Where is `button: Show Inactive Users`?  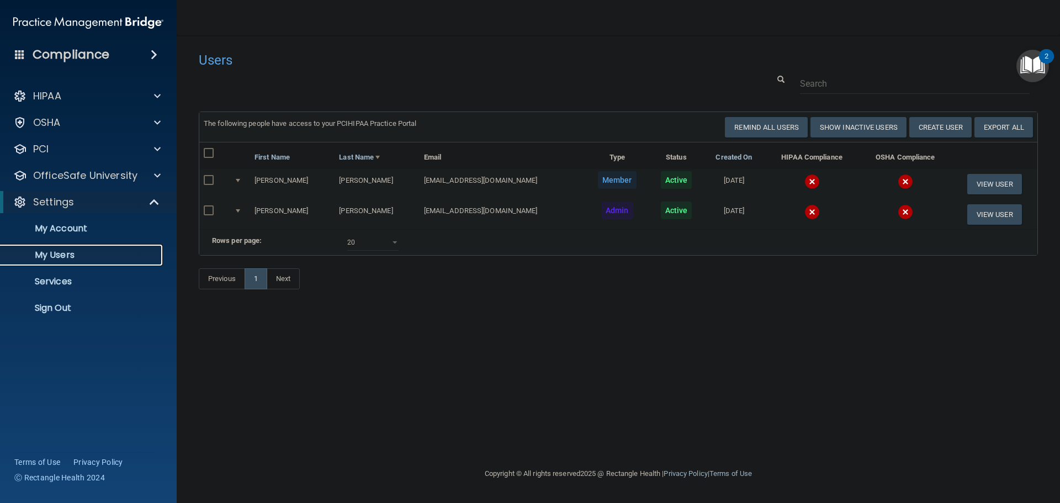 button: Show Inactive Users is located at coordinates (859, 127).